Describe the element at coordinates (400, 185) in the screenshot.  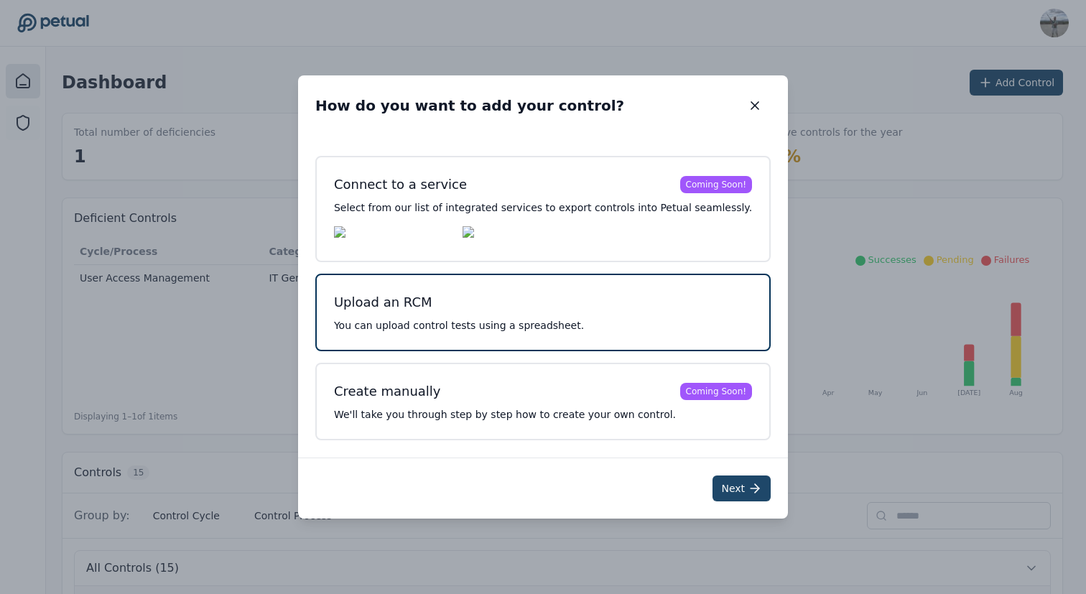
I see `div: Connect to a service` at that location.